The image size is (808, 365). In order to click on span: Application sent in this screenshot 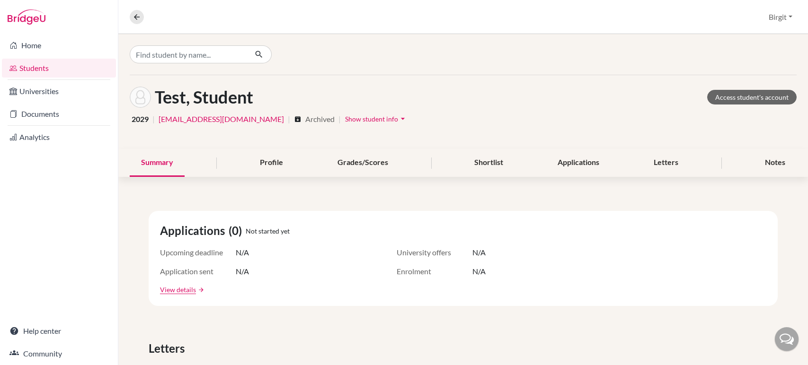, I will do `click(198, 272)`.